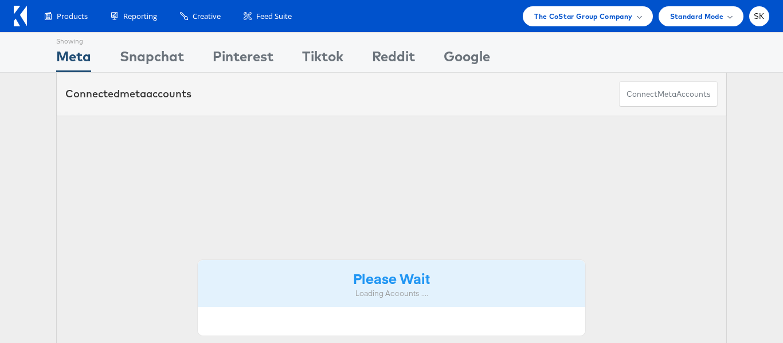 This screenshot has height=343, width=783. I want to click on div: Connected accounts, so click(128, 94).